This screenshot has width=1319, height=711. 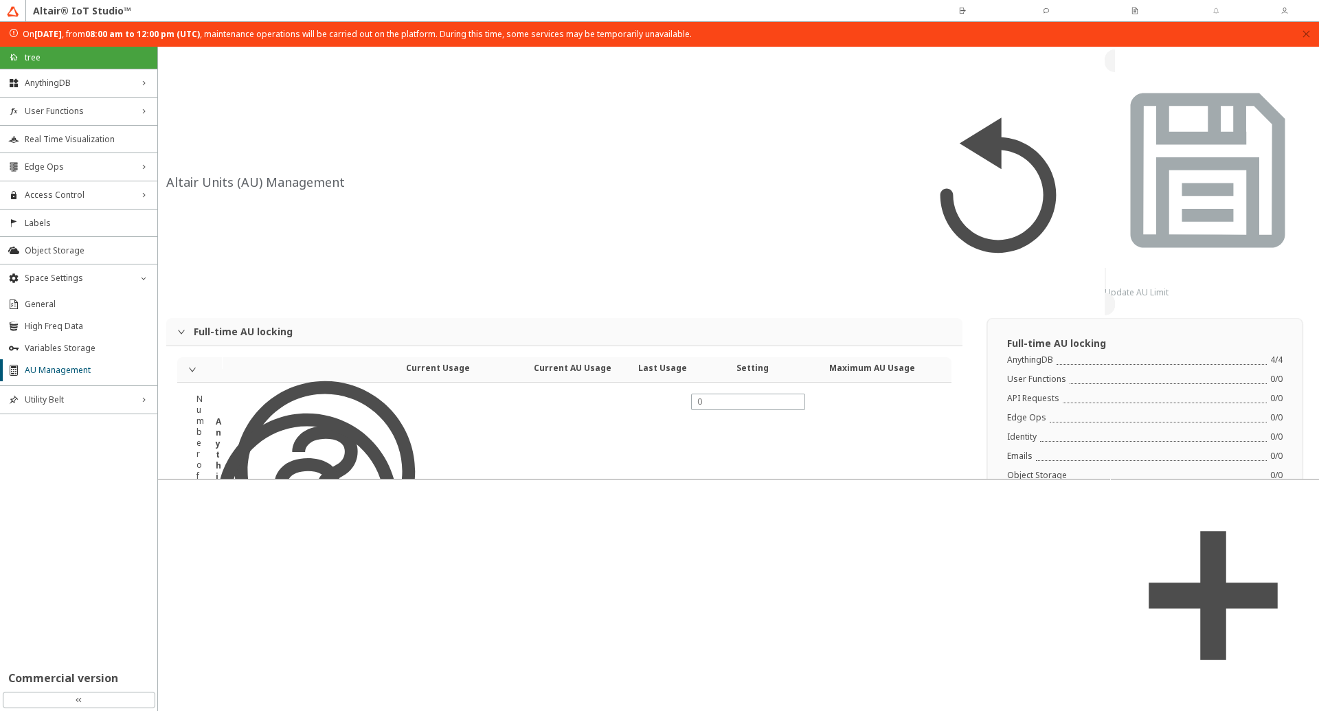 I want to click on h4: Setting, so click(x=752, y=368).